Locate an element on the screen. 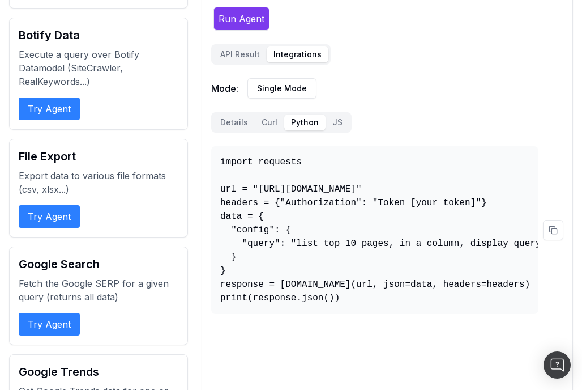  p: Fetch the Google SERP for a given query (returns all data) is located at coordinates (99, 290).